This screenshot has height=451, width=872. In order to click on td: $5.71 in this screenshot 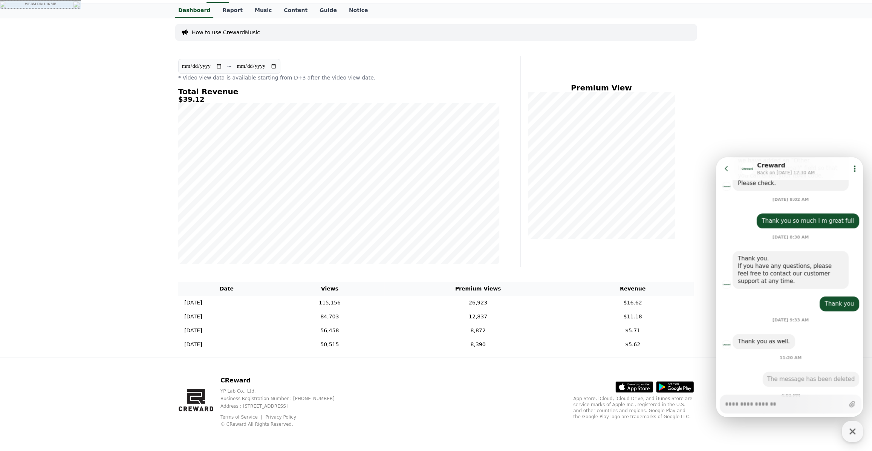, I will do `click(632, 330)`.